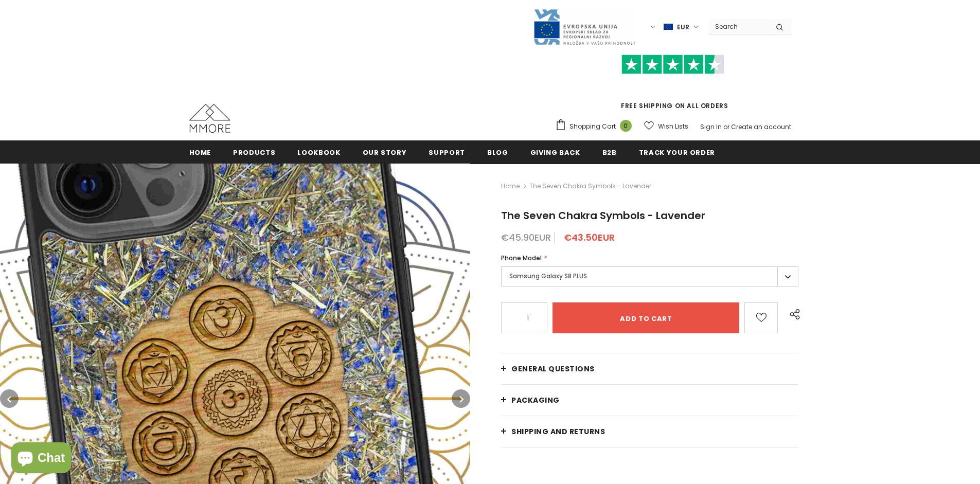 This screenshot has height=484, width=980. I want to click on a: Blog, so click(498, 152).